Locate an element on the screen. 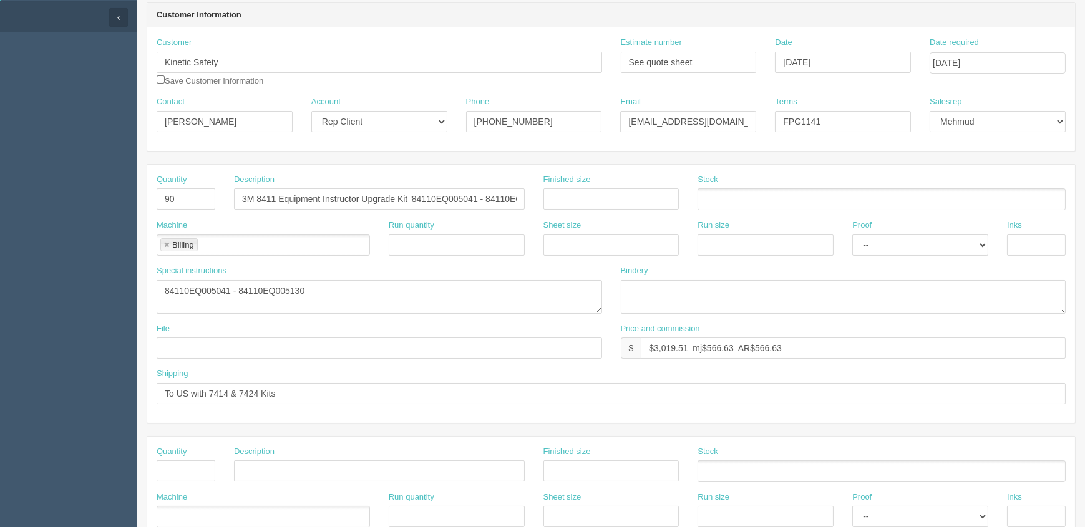 This screenshot has height=527, width=1085. div: Save Customer Information is located at coordinates (379, 62).